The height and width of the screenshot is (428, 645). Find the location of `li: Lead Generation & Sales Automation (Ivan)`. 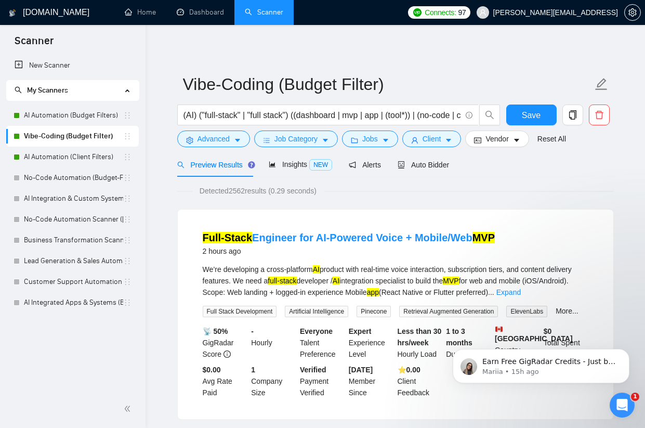

li: Lead Generation & Sales Automation (Ivan) is located at coordinates (72, 261).